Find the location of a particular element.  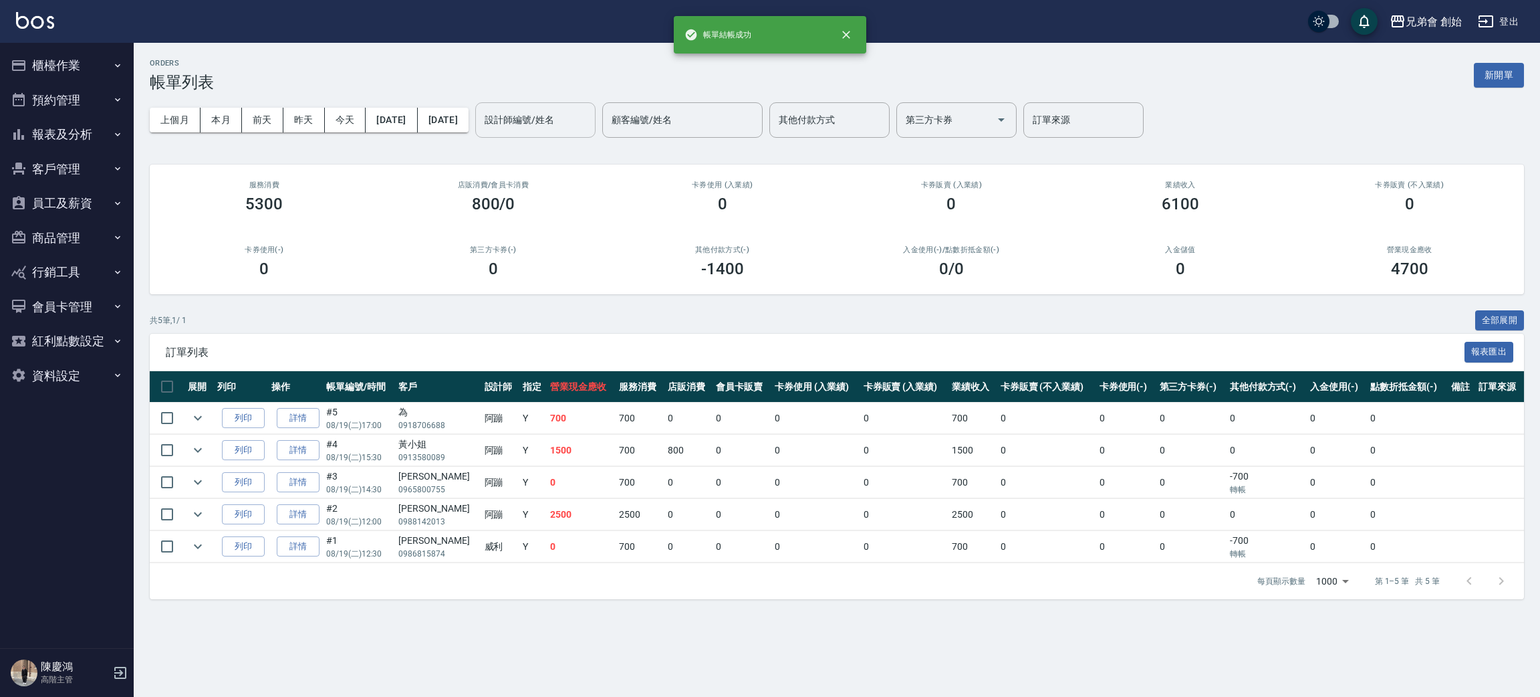

th: 展開 is located at coordinates (199, 386).